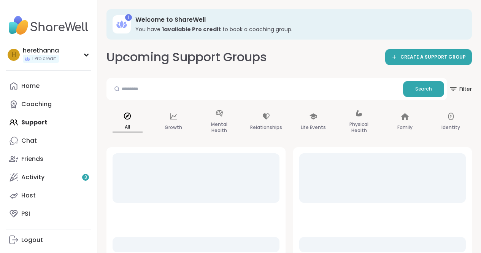 The width and height of the screenshot is (481, 253). Describe the element at coordinates (37, 104) in the screenshot. I see `div: Coaching` at that location.